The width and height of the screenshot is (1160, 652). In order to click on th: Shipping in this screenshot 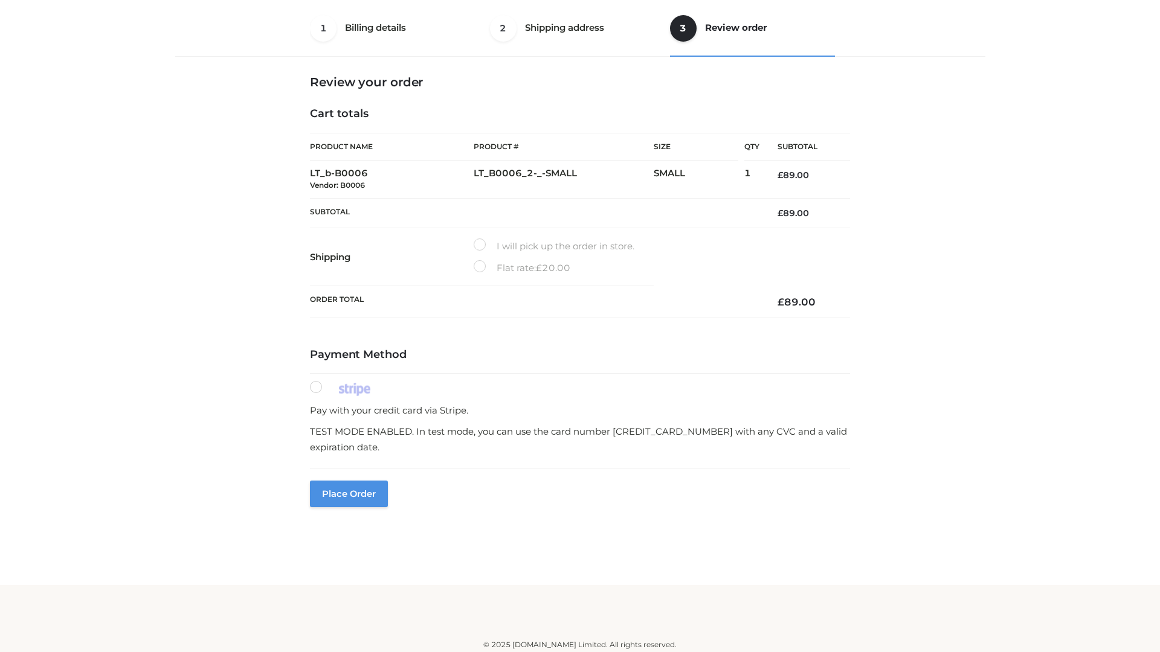, I will do `click(391, 257)`.